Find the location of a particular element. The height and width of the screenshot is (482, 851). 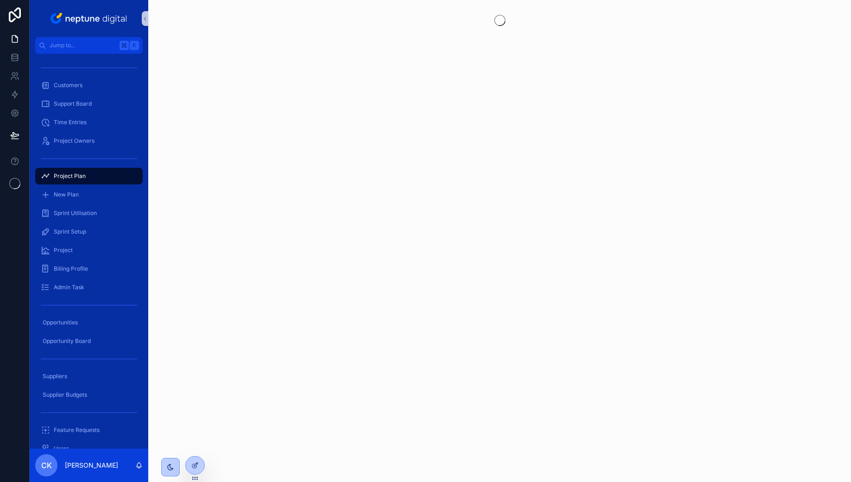

a: Sprint Utilisation is located at coordinates (89, 213).